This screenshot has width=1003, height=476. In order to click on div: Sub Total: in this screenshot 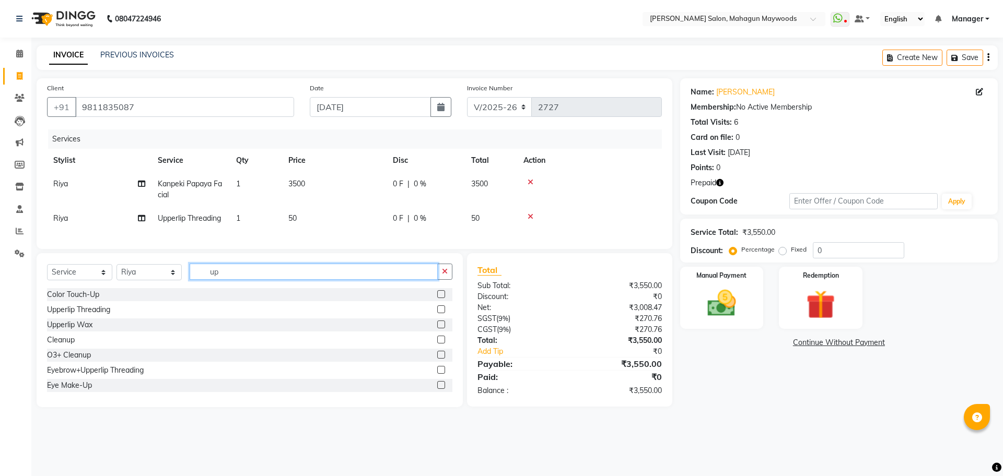, I will do `click(519, 286)`.